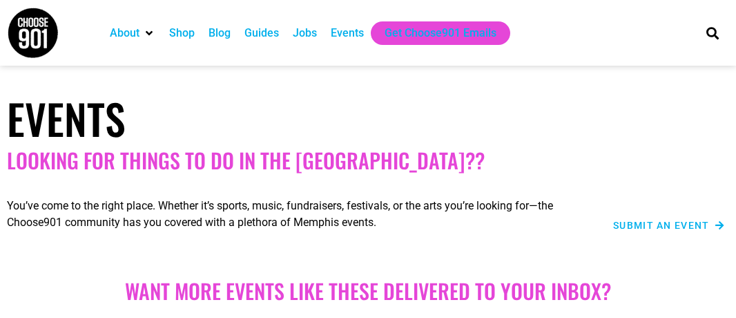 The height and width of the screenshot is (318, 736). I want to click on p: You’ve come to the right place. Whether it’s sports, music, fundraisers, festivals, or the arts y..., so click(294, 214).